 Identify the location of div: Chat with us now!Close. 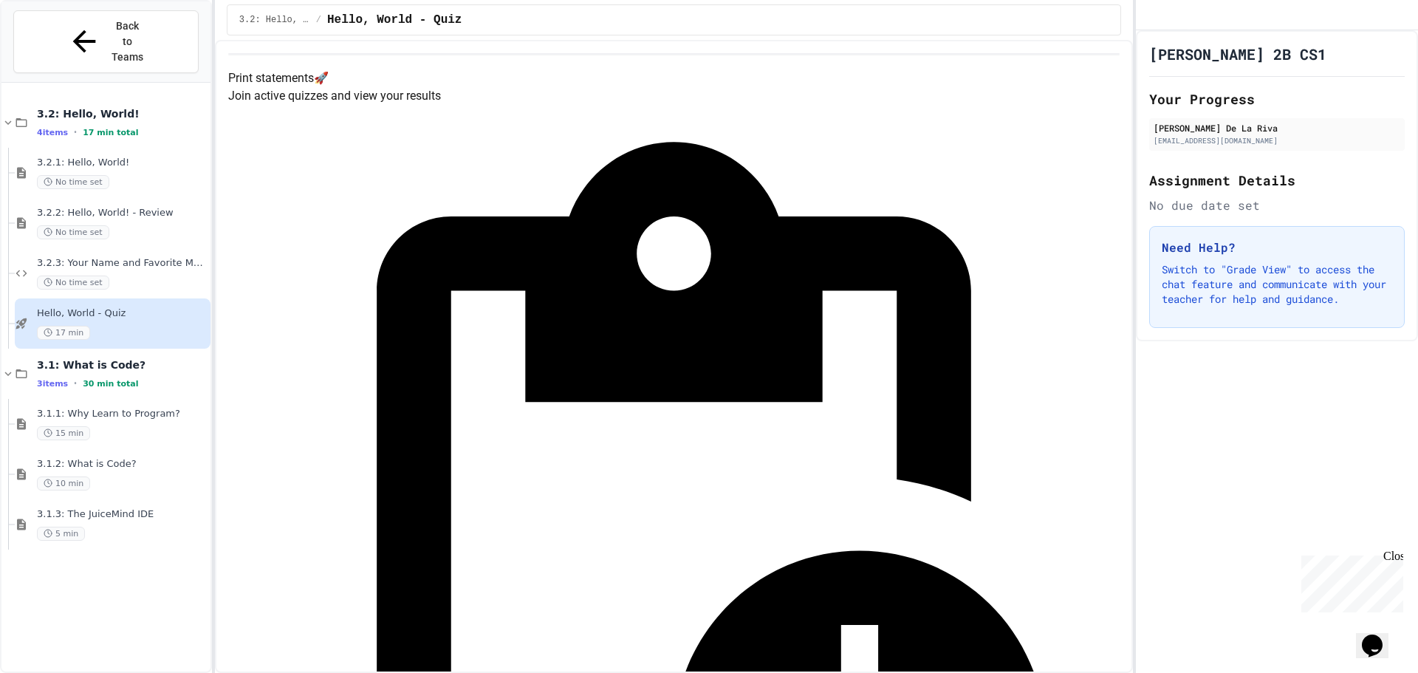
(54, 49).